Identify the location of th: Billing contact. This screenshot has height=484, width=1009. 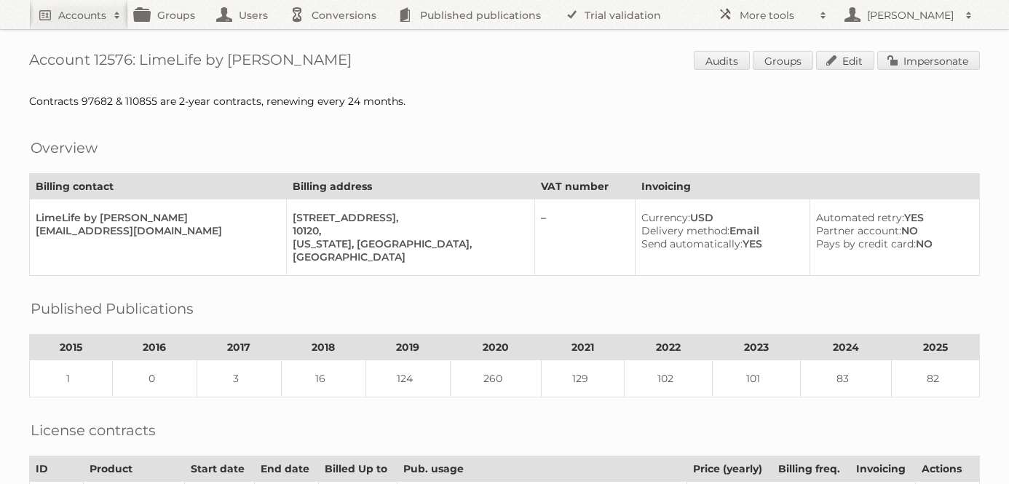
(158, 186).